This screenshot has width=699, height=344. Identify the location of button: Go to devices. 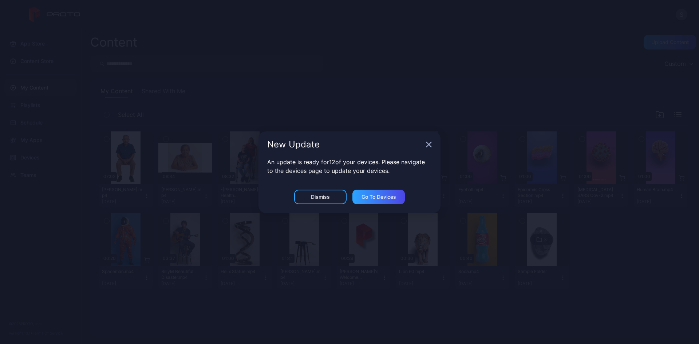
(379, 197).